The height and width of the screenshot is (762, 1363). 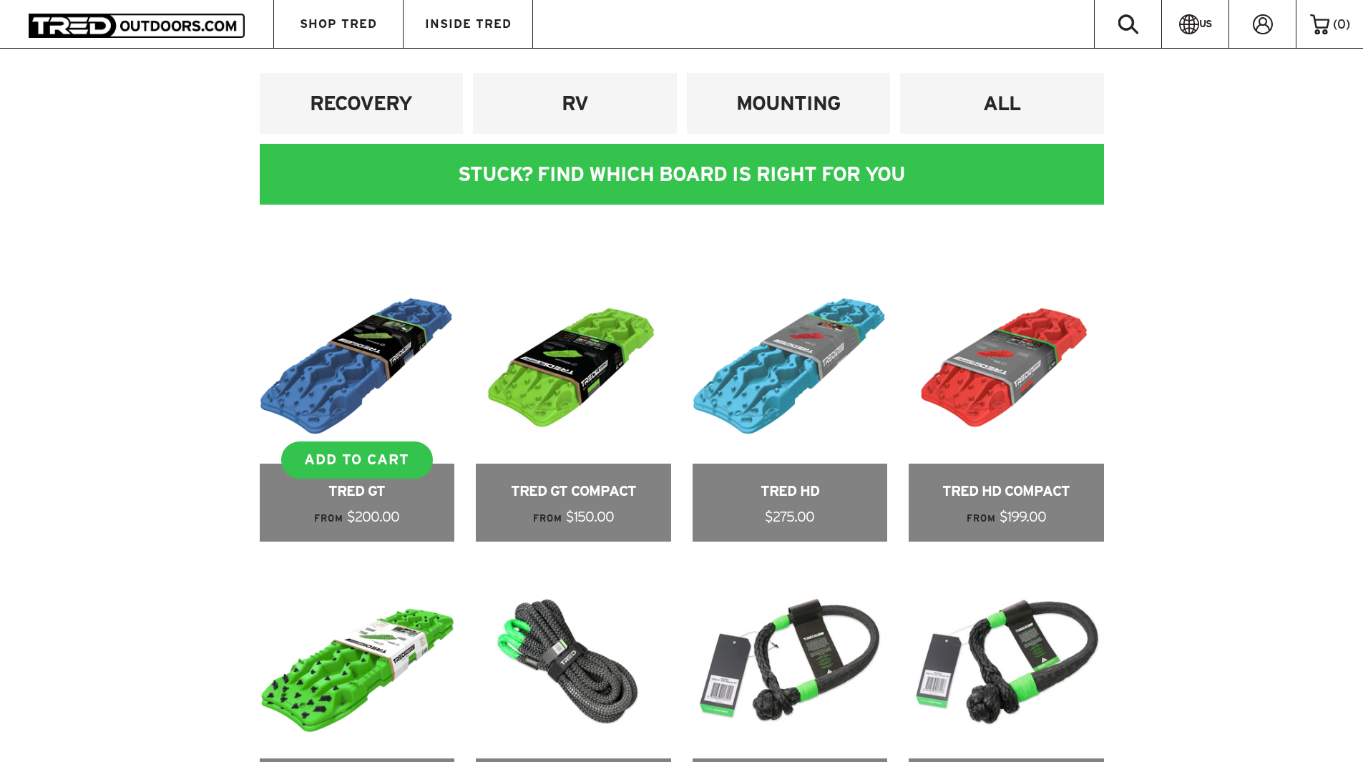 I want to click on span: INSIDE TRED, so click(x=468, y=24).